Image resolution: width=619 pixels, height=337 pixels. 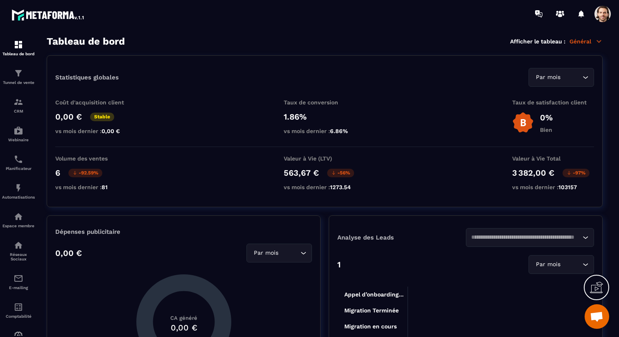 What do you see at coordinates (18, 278) in the screenshot?
I see `img: email` at bounding box center [18, 278].